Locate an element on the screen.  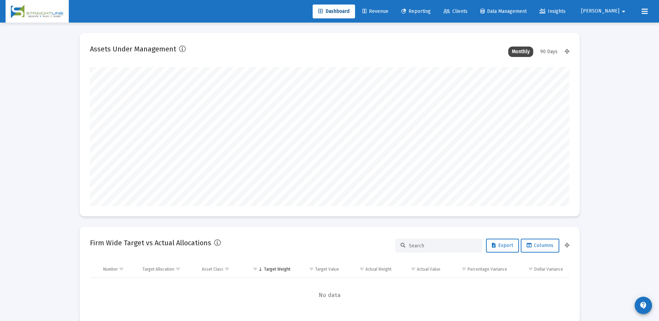
span: Show filter options for column 'Number' is located at coordinates (121, 269).